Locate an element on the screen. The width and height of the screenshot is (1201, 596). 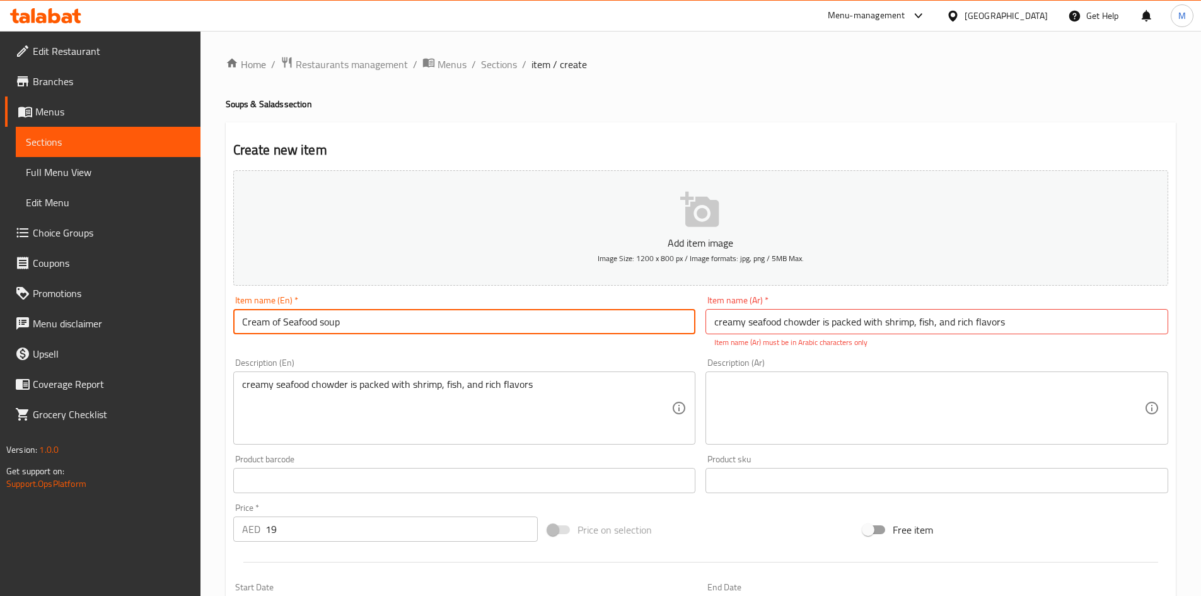
span: Branches is located at coordinates (112, 81).